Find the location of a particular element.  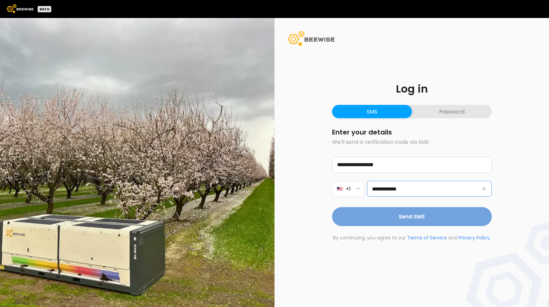

p: By continuing, you agree to our and . is located at coordinates (412, 237).